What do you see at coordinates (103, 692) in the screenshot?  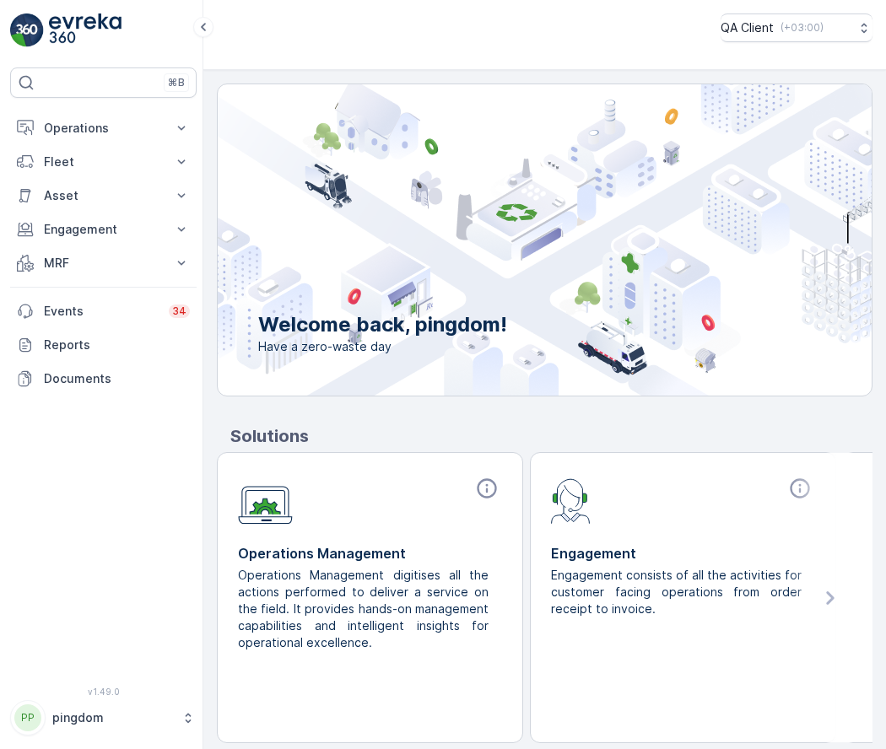 I see `span: v 1.49.0` at bounding box center [103, 692].